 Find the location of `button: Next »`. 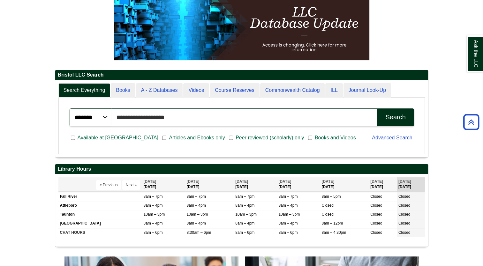

button: Next » is located at coordinates (131, 185).